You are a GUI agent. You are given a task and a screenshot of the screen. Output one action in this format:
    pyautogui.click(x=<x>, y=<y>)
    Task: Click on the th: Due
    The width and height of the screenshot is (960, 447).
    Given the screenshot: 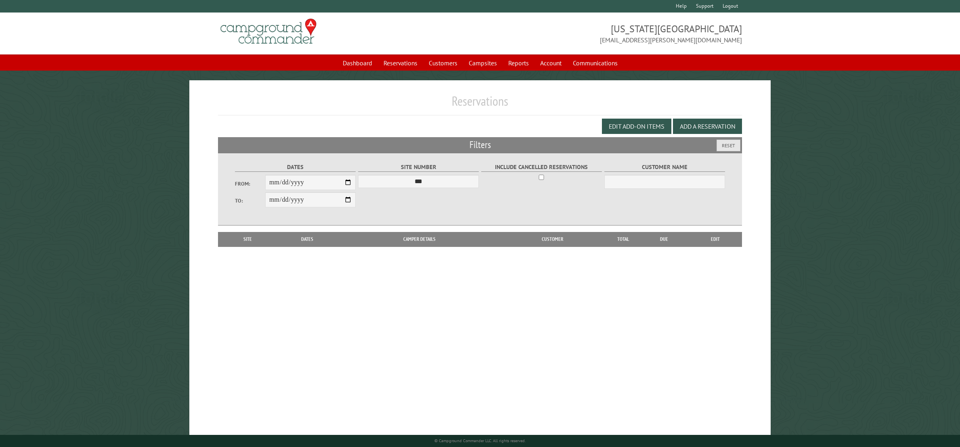 What is the action you would take?
    pyautogui.click(x=664, y=239)
    